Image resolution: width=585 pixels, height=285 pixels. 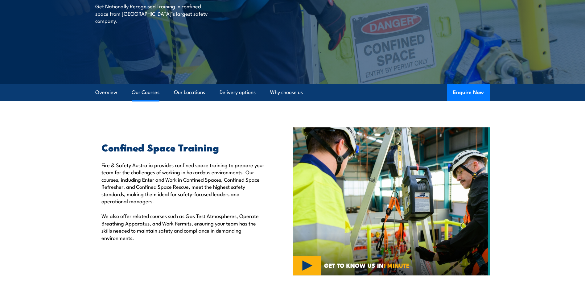 I want to click on a: Delivery options, so click(x=237, y=92).